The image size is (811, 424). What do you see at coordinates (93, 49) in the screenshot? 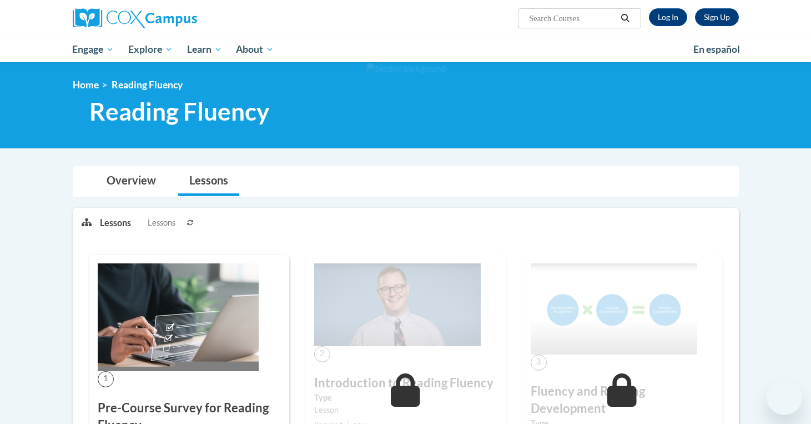
I see `span: Engage` at bounding box center [93, 49].